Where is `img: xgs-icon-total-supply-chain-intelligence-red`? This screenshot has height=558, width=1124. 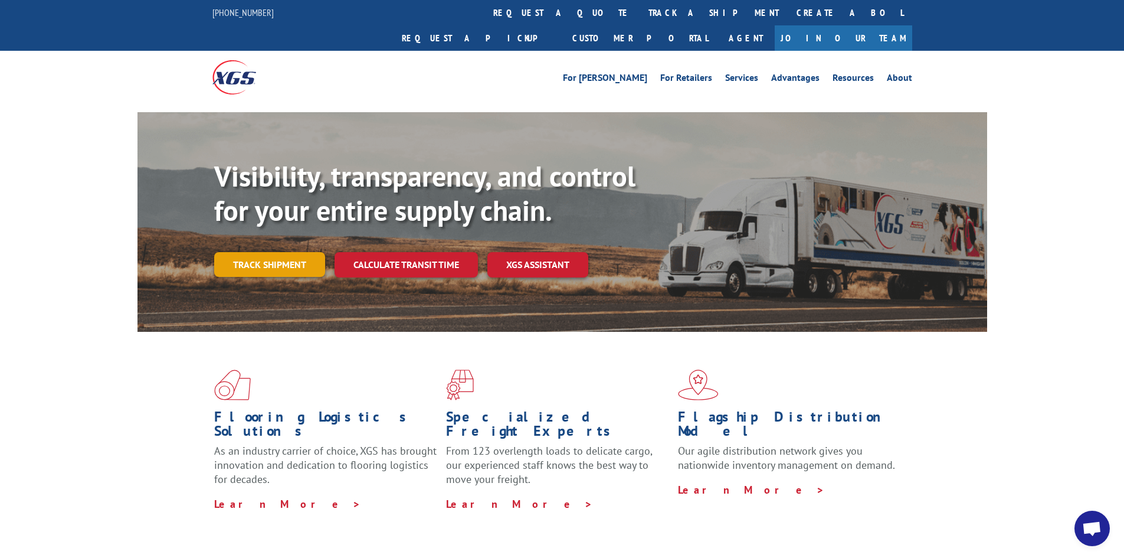
img: xgs-icon-total-supply-chain-intelligence-red is located at coordinates (233, 385).